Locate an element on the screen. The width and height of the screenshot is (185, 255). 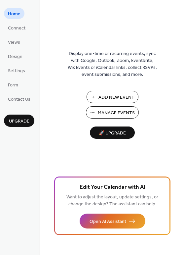
a: Connect is located at coordinates (17, 27).